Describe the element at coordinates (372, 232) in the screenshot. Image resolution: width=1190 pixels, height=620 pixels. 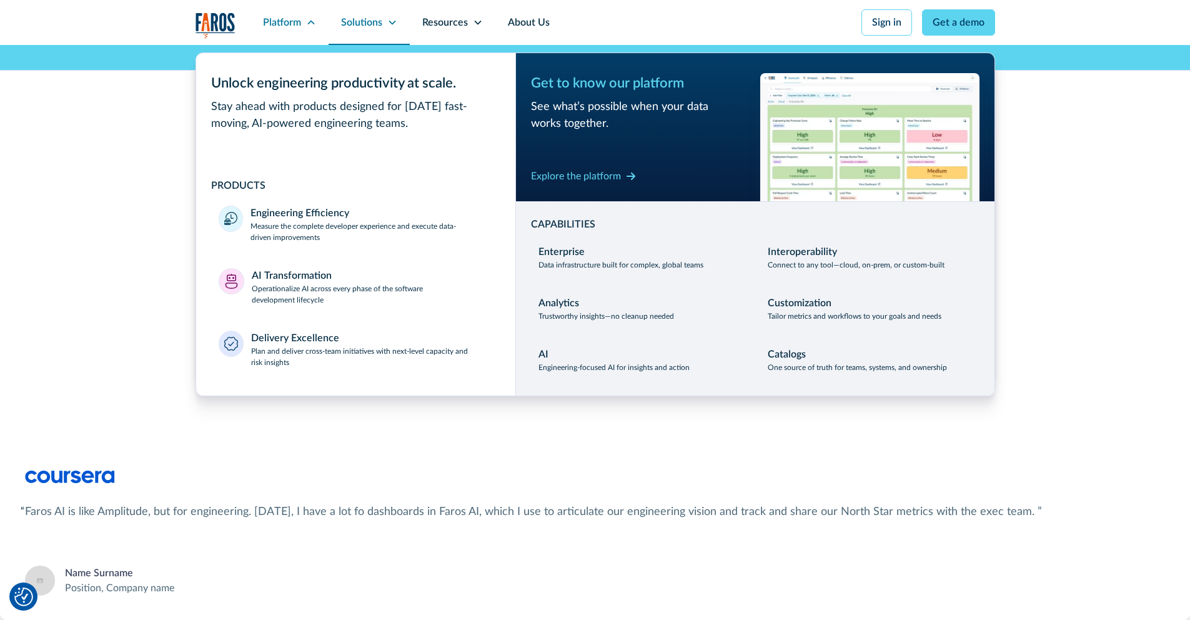
I see `p: Measure the complete developer experience and execute data-driven improvements` at that location.